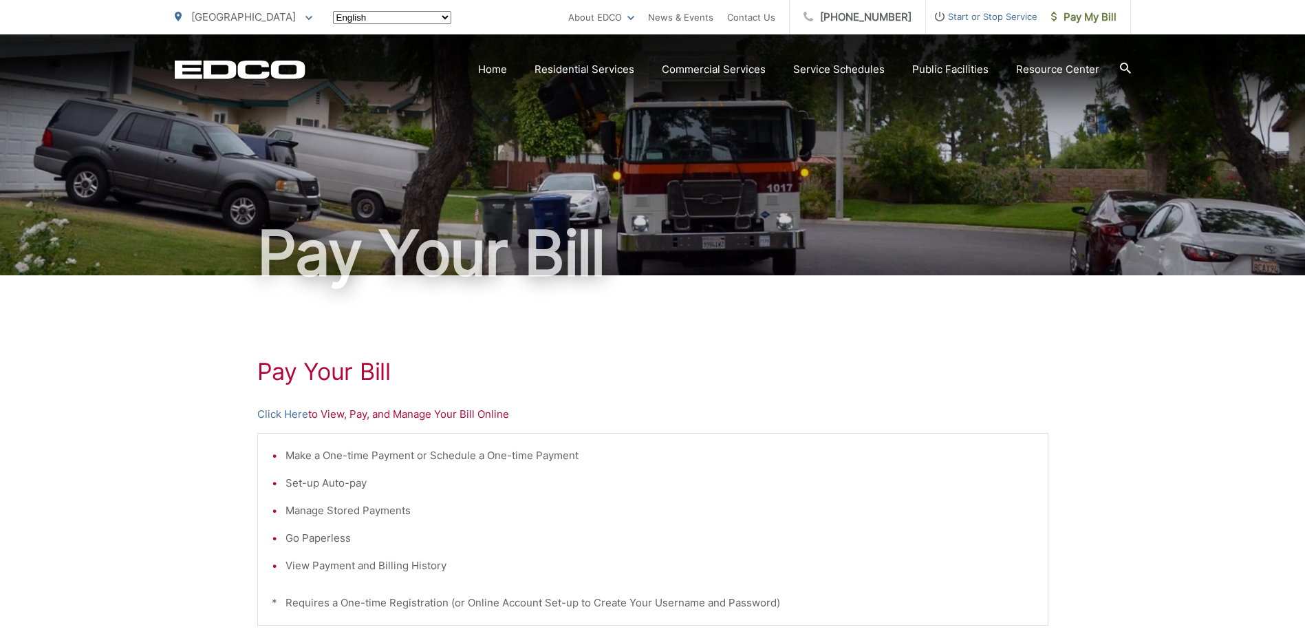  What do you see at coordinates (584, 69) in the screenshot?
I see `a: Residential Services` at bounding box center [584, 69].